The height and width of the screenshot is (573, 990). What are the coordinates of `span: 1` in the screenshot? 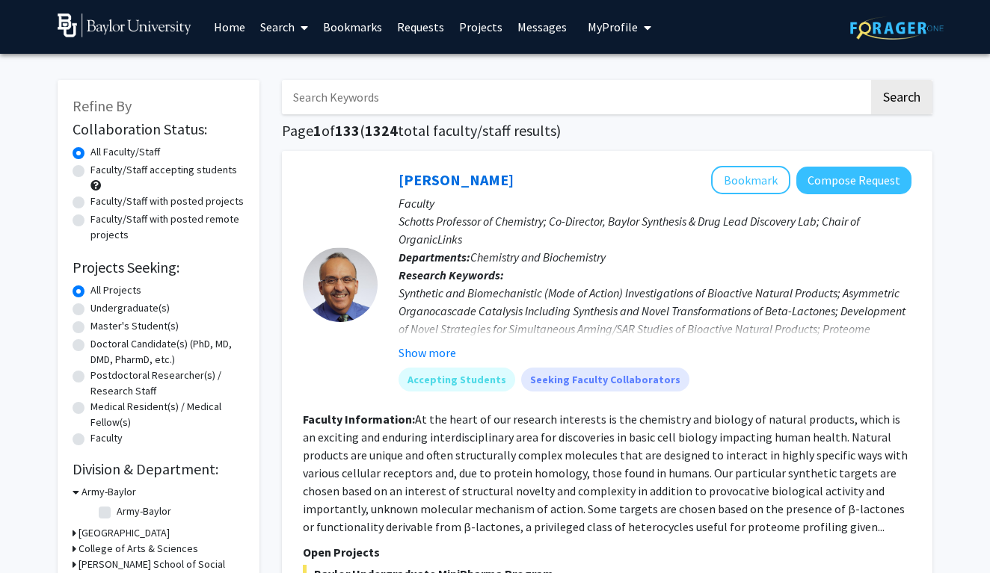 It's located at (317, 130).